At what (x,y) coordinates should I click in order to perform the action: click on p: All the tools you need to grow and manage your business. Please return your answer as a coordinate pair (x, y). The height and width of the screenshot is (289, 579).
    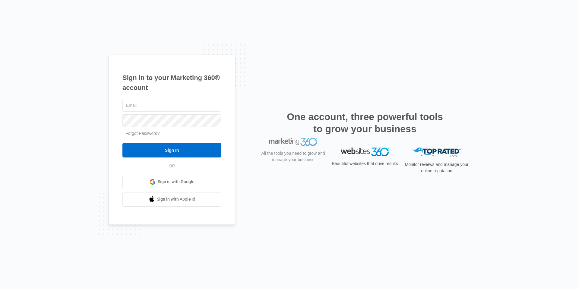
    Looking at the image, I should click on (293, 166).